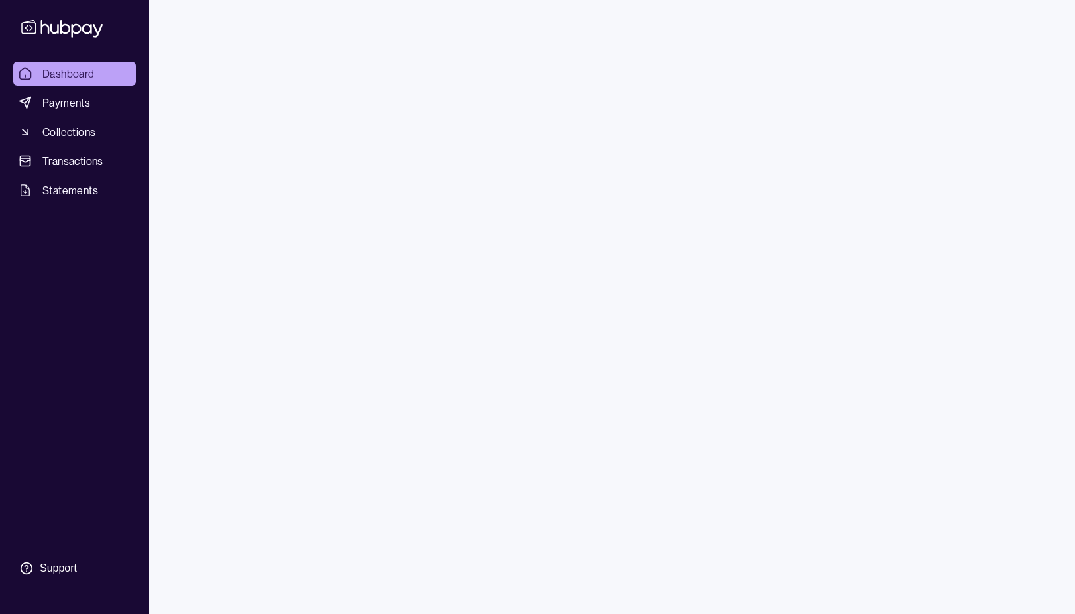  What do you see at coordinates (68, 74) in the screenshot?
I see `span: Dashboard` at bounding box center [68, 74].